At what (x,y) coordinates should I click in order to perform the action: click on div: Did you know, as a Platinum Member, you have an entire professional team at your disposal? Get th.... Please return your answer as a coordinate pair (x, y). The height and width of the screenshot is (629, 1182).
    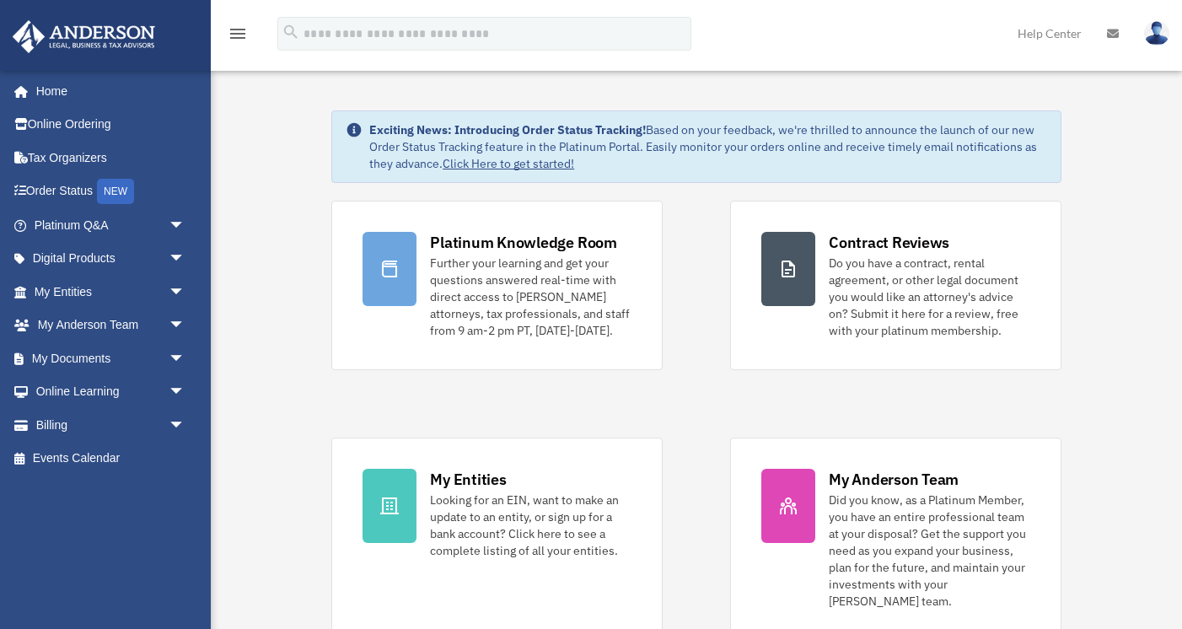
    Looking at the image, I should click on (929, 551).